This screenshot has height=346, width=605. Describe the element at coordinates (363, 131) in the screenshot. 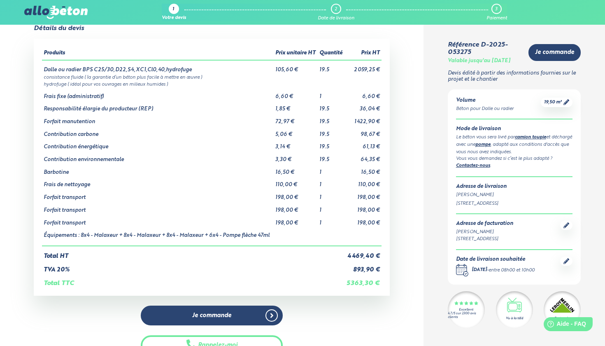

I see `td: 98,67 €` at that location.